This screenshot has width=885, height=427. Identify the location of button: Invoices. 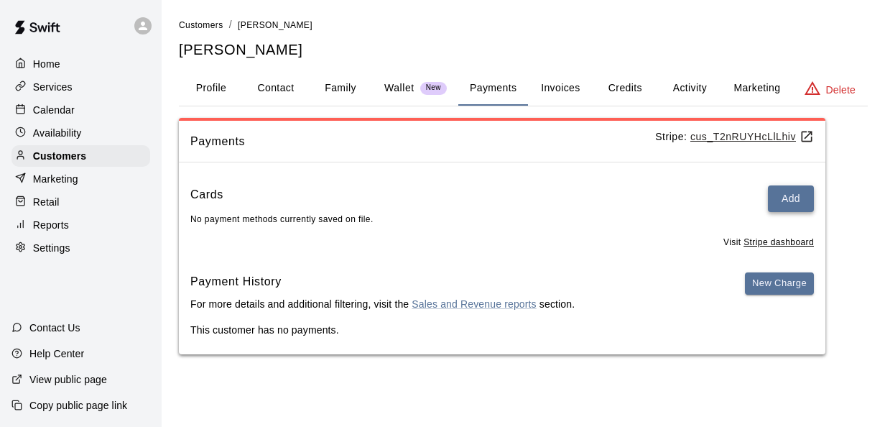
(560, 88).